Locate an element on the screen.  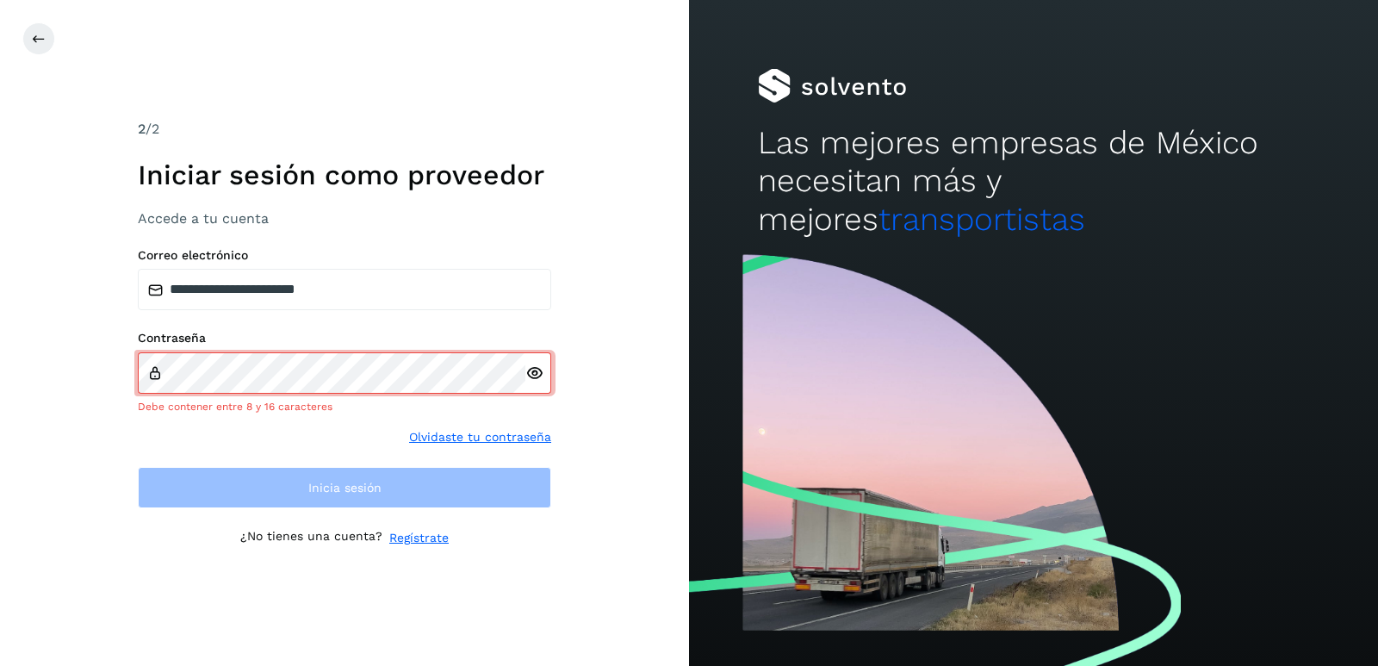
h1: Iniciar sesión como proveedor is located at coordinates (344, 175).